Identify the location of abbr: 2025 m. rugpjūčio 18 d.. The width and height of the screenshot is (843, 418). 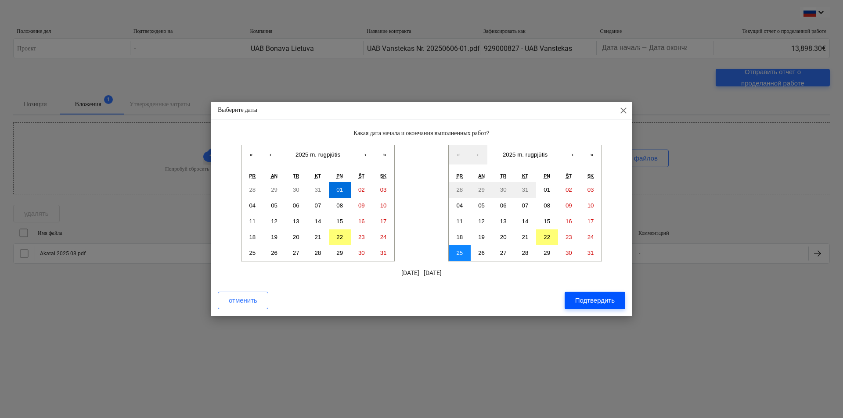
(252, 237).